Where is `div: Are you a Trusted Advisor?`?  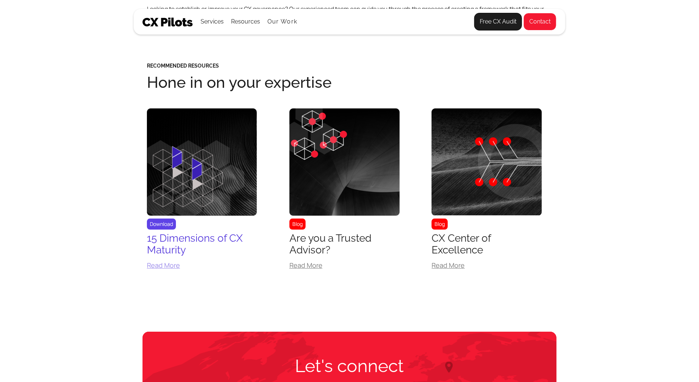
div: Are you a Trusted Advisor? is located at coordinates (345, 244).